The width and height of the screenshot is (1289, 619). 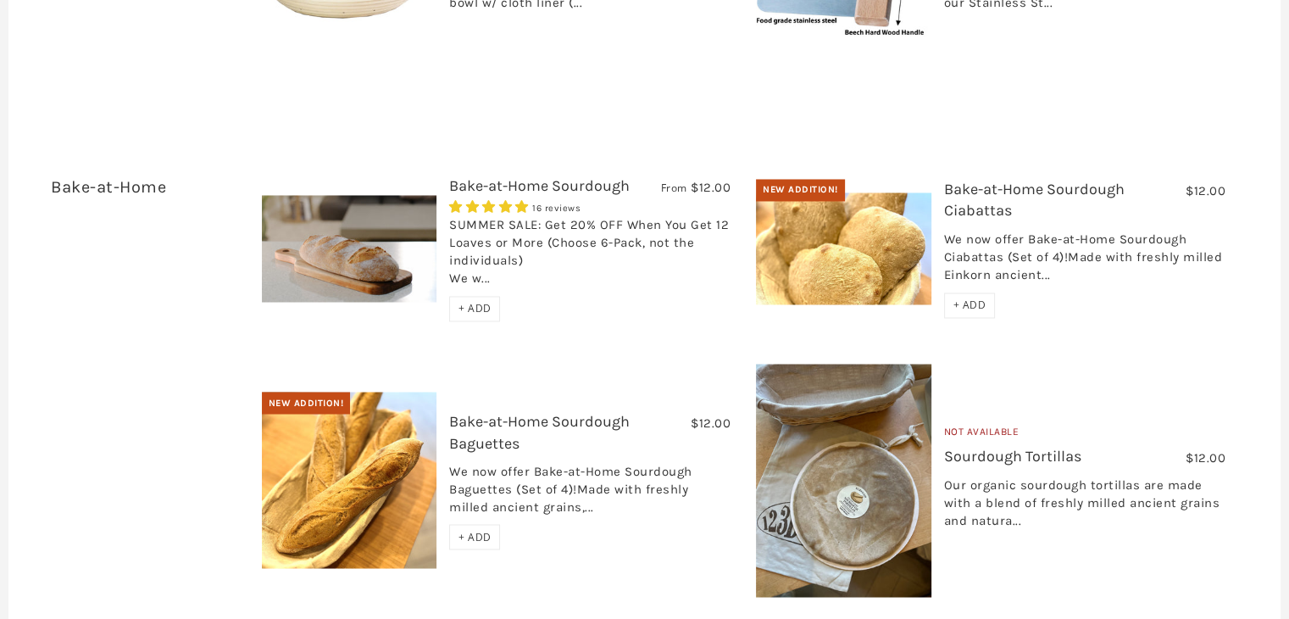 I want to click on div: SUMMER SALE: Get 20% OFF When You Get 12 Loaves or More (Choose 6-Pack, not the individuals) We w..., so click(x=590, y=256).